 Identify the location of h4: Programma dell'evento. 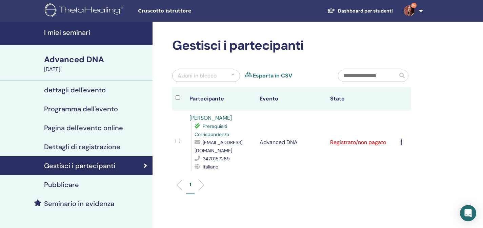
(81, 109).